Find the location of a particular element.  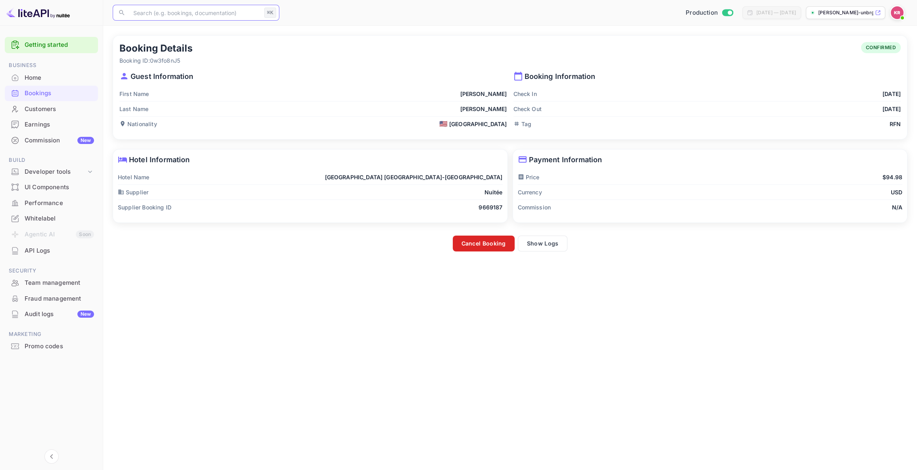

p: Supplier Booking ID is located at coordinates (144, 207).